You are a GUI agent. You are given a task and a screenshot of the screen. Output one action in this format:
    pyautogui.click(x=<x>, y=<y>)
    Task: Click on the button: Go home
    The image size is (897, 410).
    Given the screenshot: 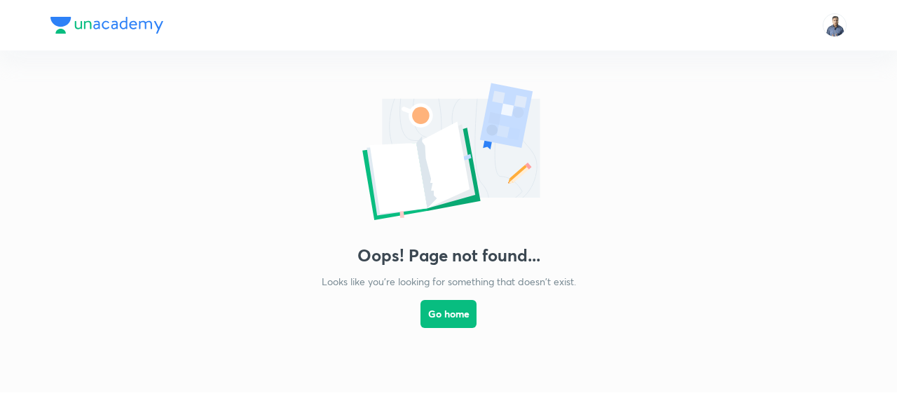 What is the action you would take?
    pyautogui.click(x=448, y=314)
    